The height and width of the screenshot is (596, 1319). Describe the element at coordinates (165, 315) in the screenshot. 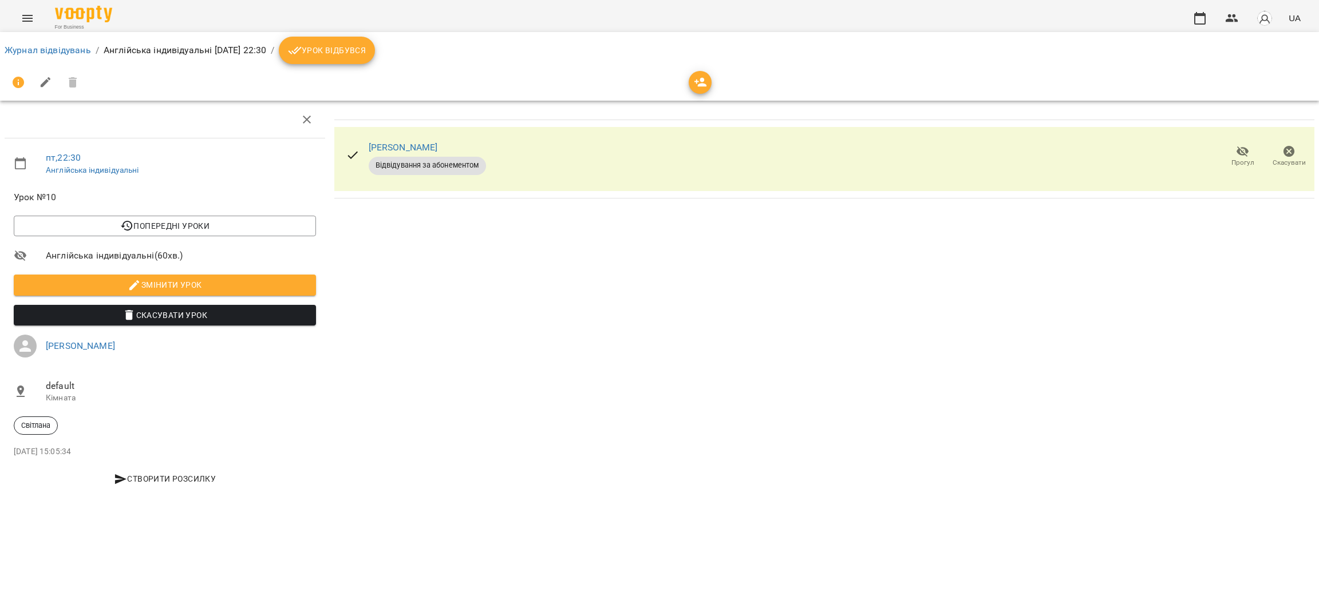

I see `button: Скасувати Урок` at that location.